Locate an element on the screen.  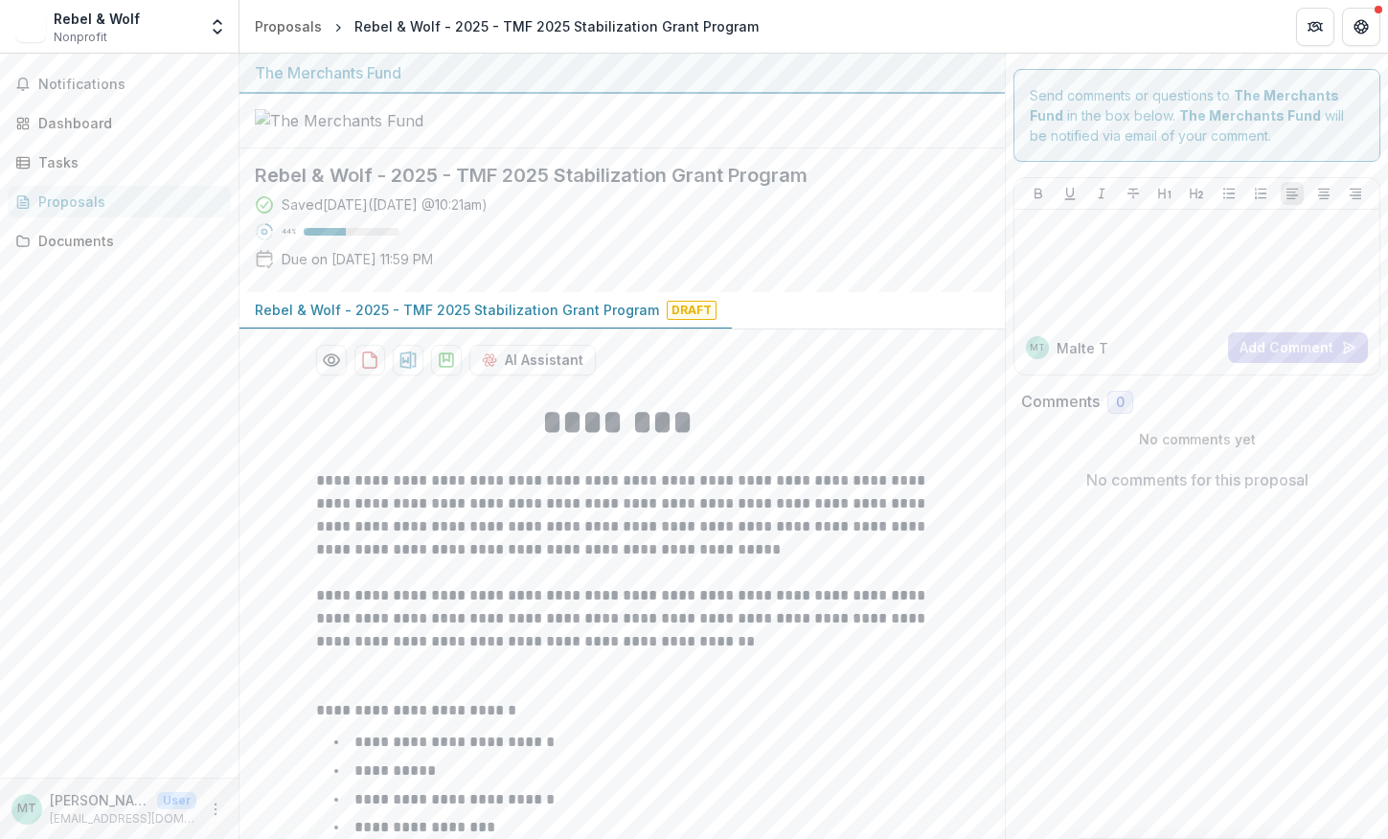
p: No comments for this proposal is located at coordinates (1197, 480).